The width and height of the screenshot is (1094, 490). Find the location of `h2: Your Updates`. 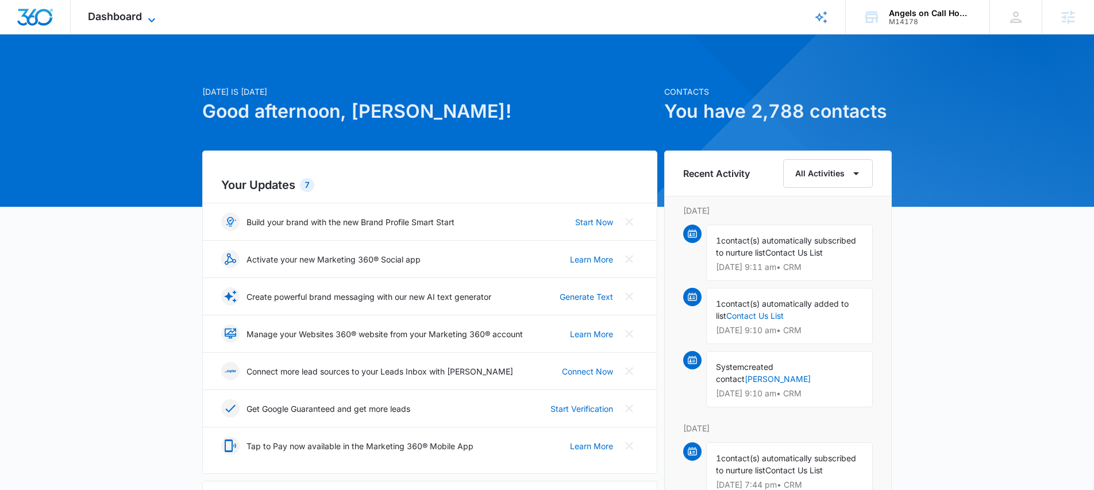

h2: Your Updates is located at coordinates (430, 185).